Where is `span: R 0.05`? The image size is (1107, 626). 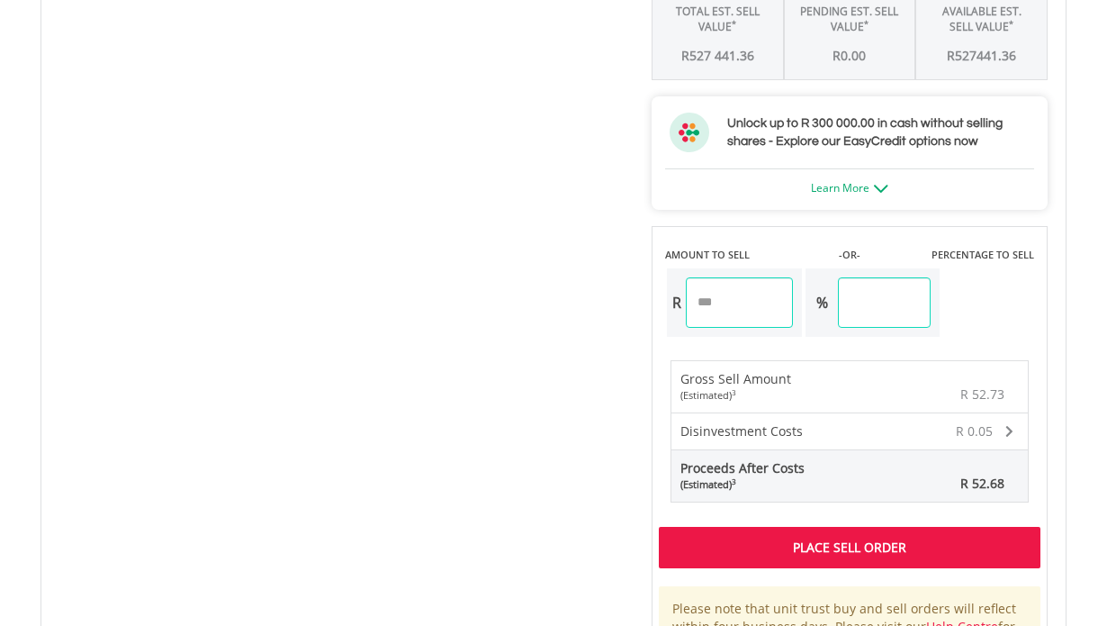 span: R 0.05 is located at coordinates (974, 430).